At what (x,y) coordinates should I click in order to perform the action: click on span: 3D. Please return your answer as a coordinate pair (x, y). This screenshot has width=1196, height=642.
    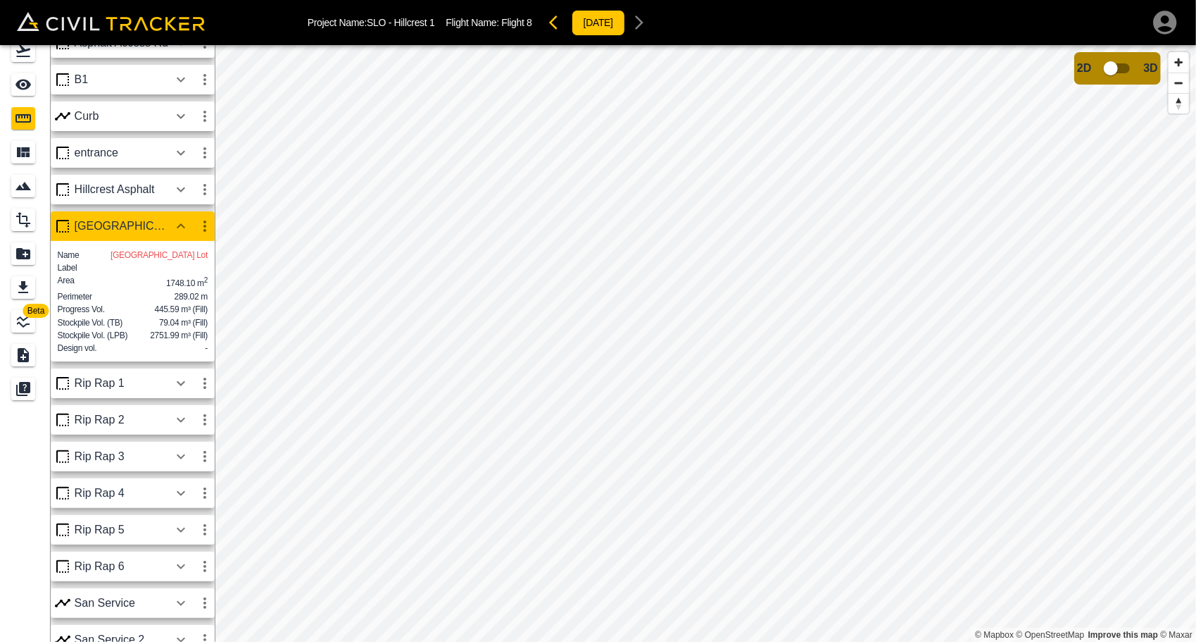
    Looking at the image, I should click on (1151, 68).